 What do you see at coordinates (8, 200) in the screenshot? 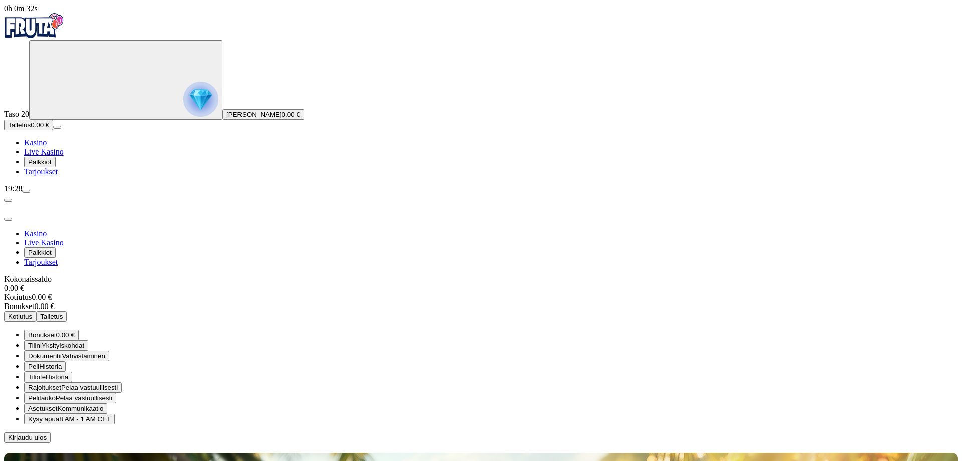
I see `button: chevron-left icon` at bounding box center [8, 200].